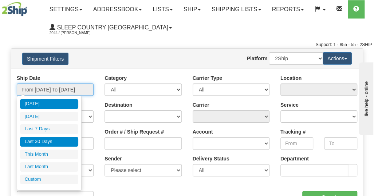 The height and width of the screenshot is (196, 374). What do you see at coordinates (337, 59) in the screenshot?
I see `button: Actions` at bounding box center [337, 59].